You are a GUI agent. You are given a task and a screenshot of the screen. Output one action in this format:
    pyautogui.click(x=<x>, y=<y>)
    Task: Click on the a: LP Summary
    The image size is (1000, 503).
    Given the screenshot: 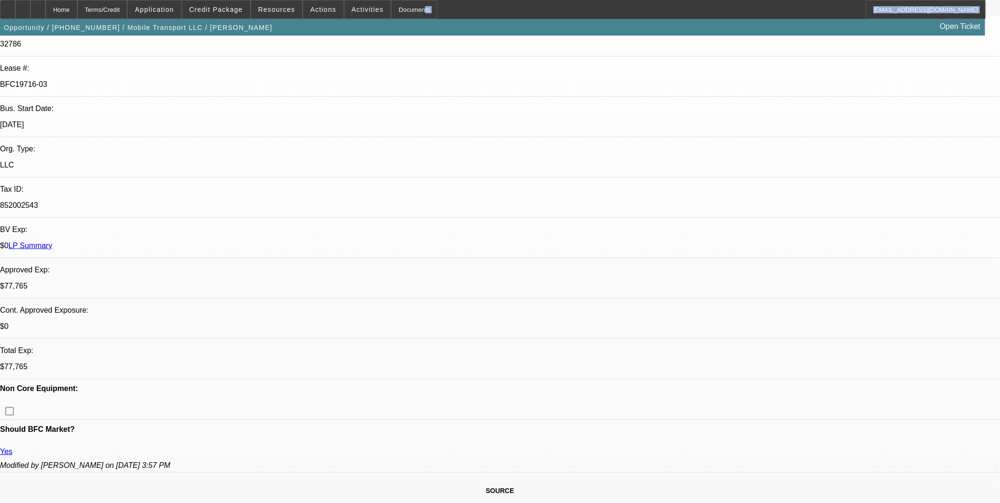 What is the action you would take?
    pyautogui.click(x=30, y=245)
    